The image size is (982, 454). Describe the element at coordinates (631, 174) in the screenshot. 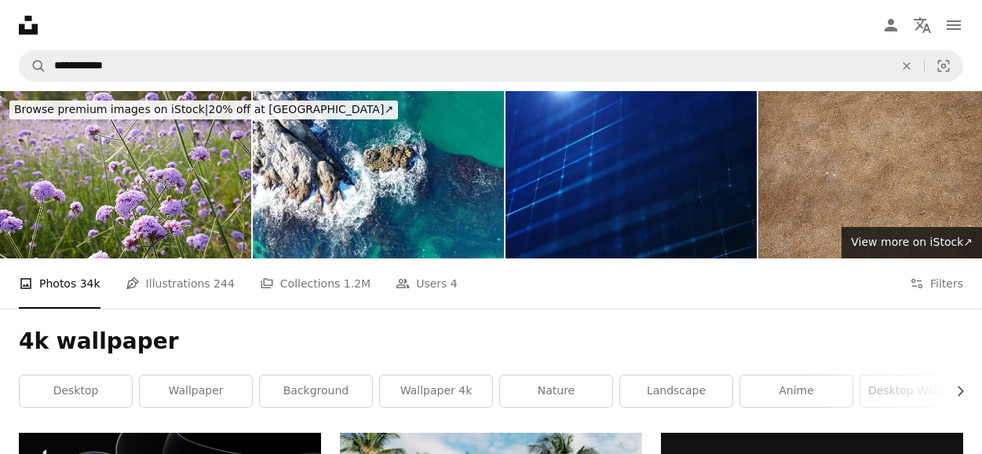

I see `img: 4K Digital Cyberspace with Particles and Digital Data Network Connections. High Speed Connection ...` at that location.